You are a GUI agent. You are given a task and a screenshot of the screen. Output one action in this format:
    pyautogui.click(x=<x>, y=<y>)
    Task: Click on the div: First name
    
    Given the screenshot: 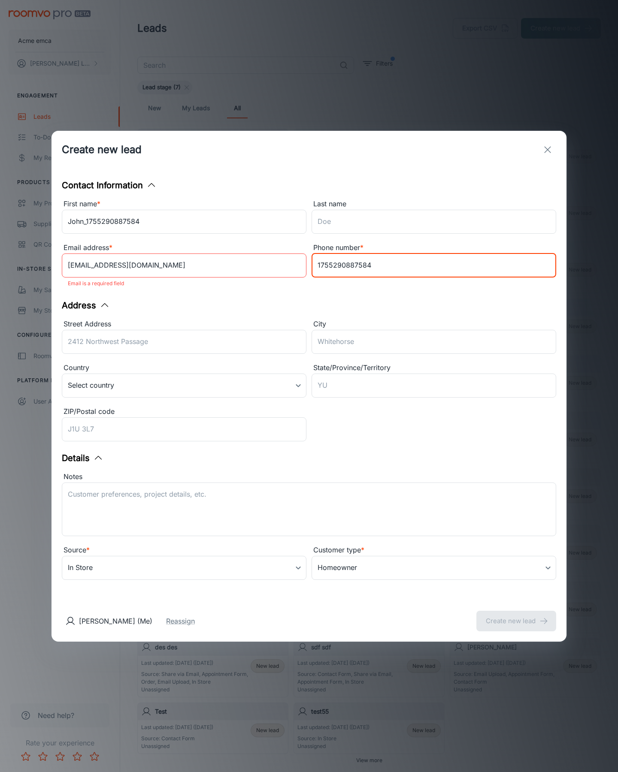 What is the action you would take?
    pyautogui.click(x=184, y=204)
    